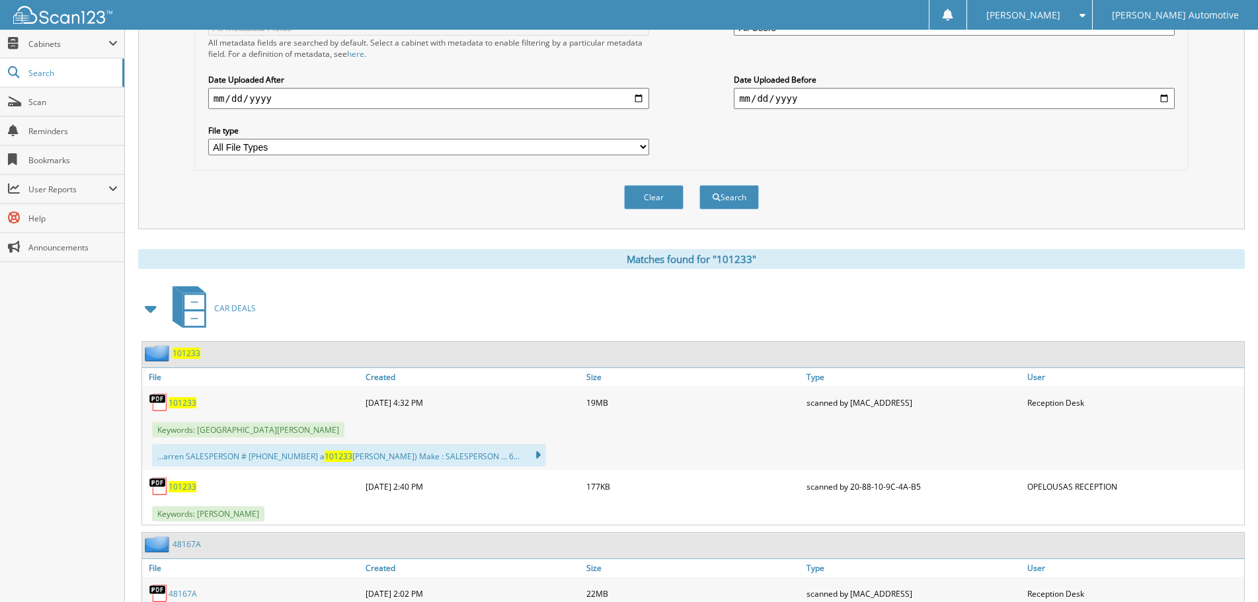  What do you see at coordinates (428, 79) in the screenshot?
I see `label: Date Uploaded After` at bounding box center [428, 79].